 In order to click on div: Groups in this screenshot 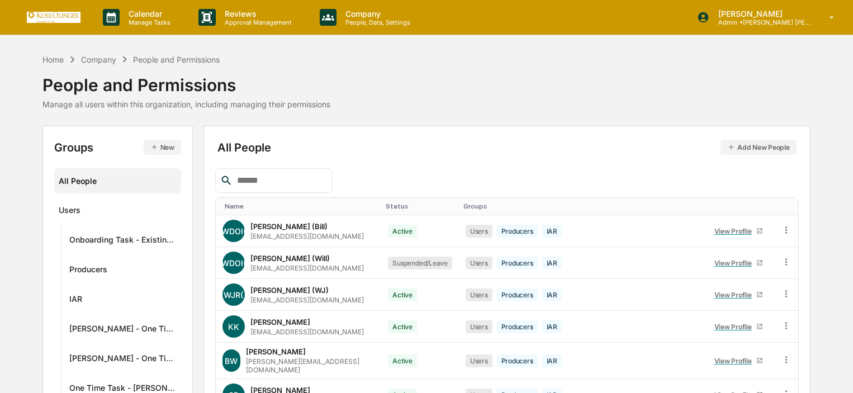, I will do `click(117, 147)`.